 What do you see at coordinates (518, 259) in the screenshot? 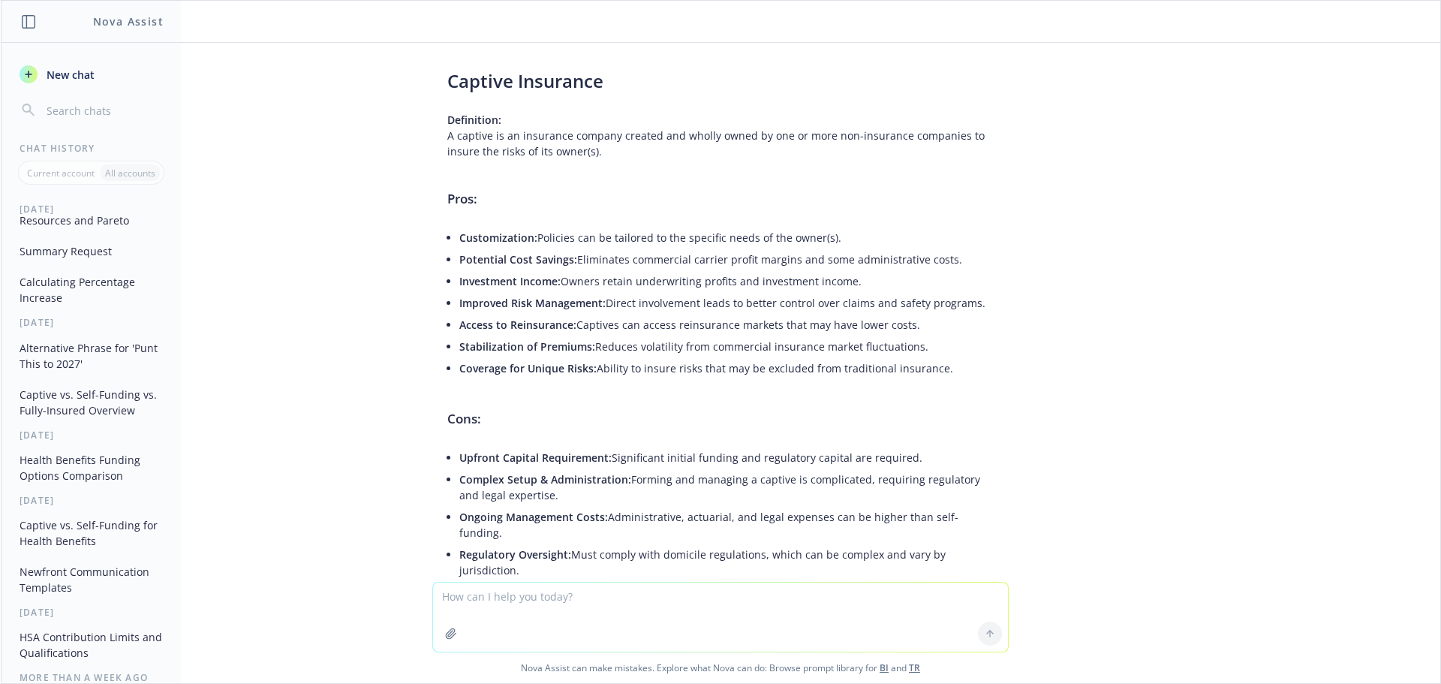
I see `span: Potential Cost Savings:` at bounding box center [518, 259].